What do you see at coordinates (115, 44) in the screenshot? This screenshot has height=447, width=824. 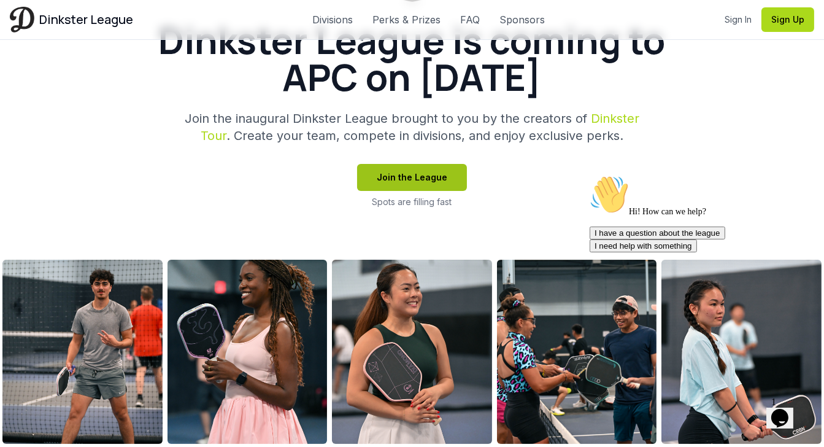 I see `div: 👋Hi! How can we help?I have a question about the leagueI need help with something` at bounding box center [115, 44].